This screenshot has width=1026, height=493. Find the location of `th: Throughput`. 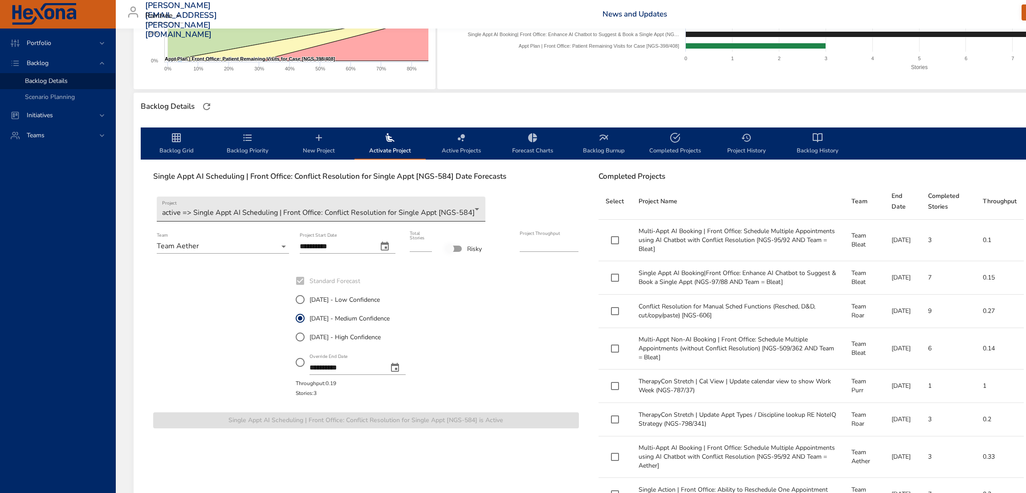

th: Throughput is located at coordinates (1000, 201).